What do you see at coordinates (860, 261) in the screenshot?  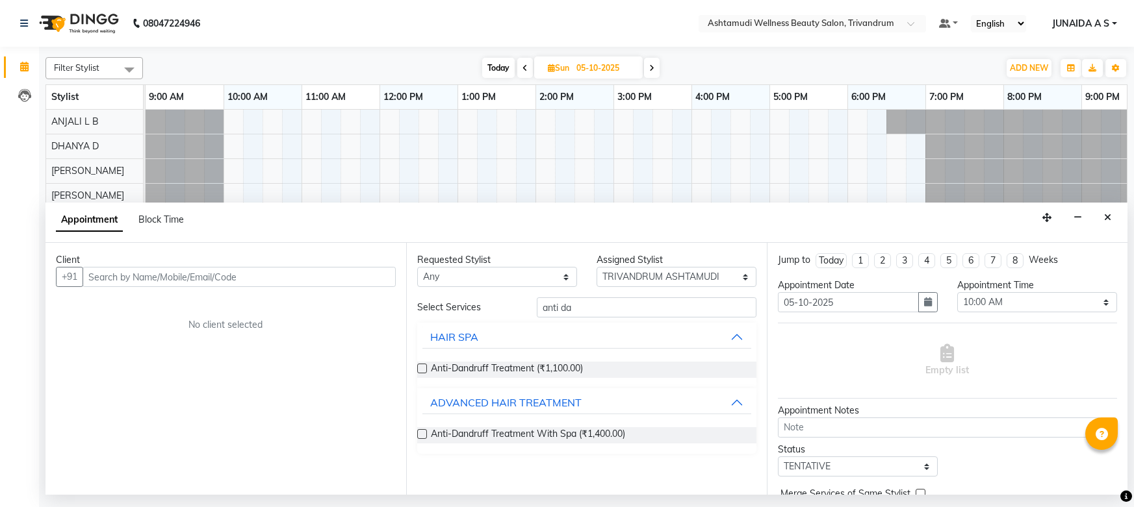 I see `li: 1` at bounding box center [860, 261].